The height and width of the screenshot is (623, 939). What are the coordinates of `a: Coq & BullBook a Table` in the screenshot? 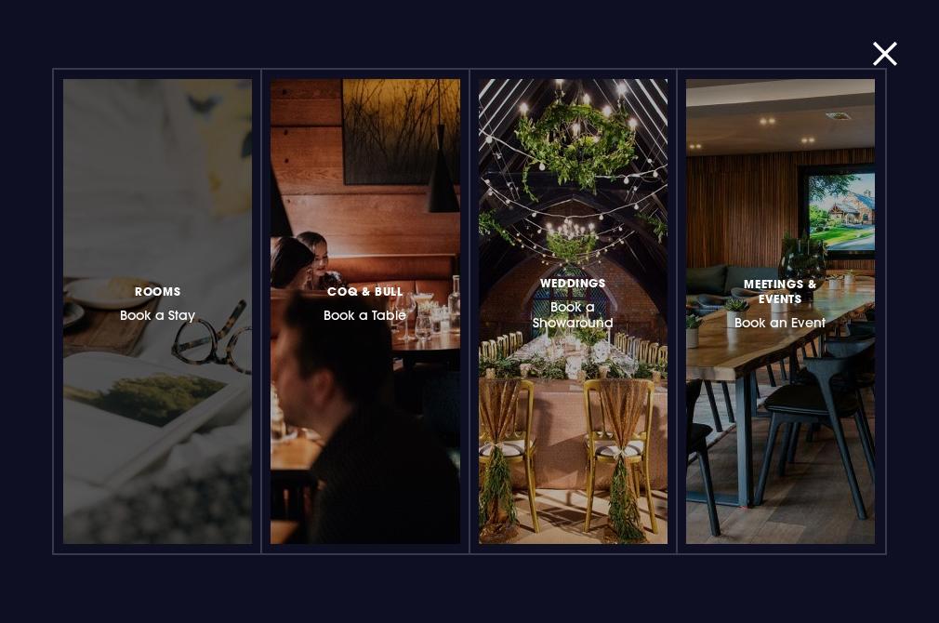 It's located at (364, 311).